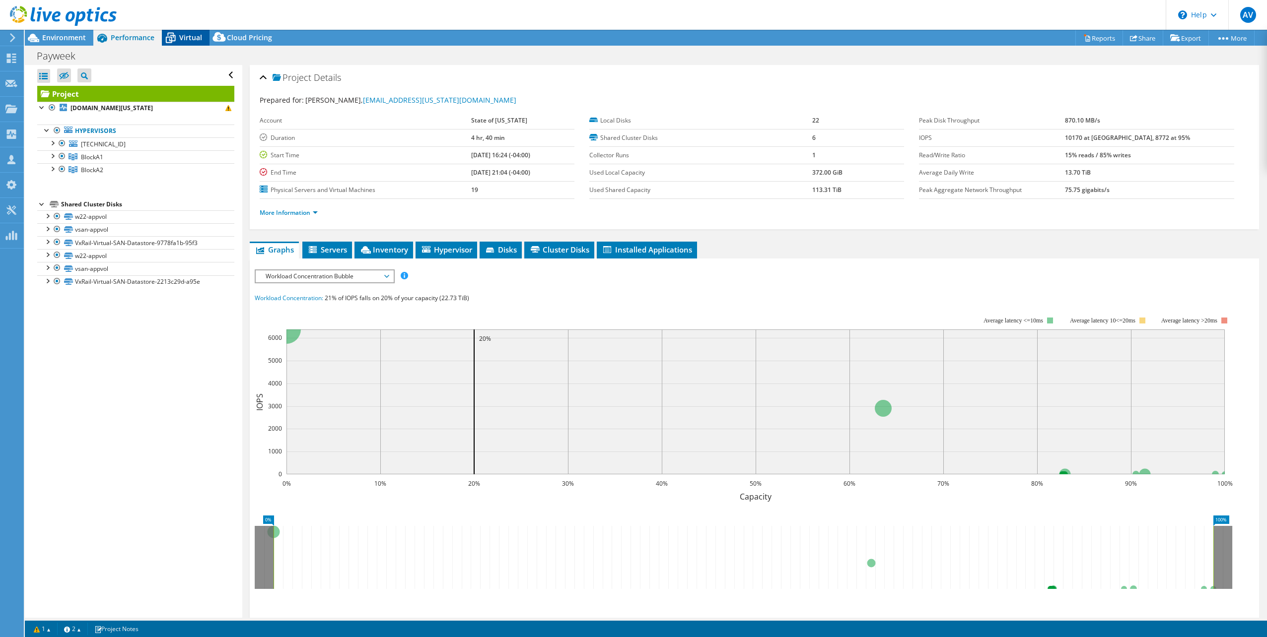 The width and height of the screenshot is (1267, 637). Describe the element at coordinates (64, 37) in the screenshot. I see `span: Environment` at that location.